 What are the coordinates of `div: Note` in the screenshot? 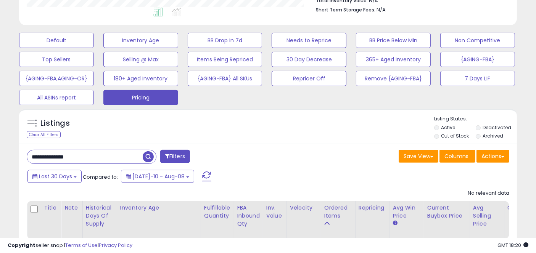 It's located at (72, 208).